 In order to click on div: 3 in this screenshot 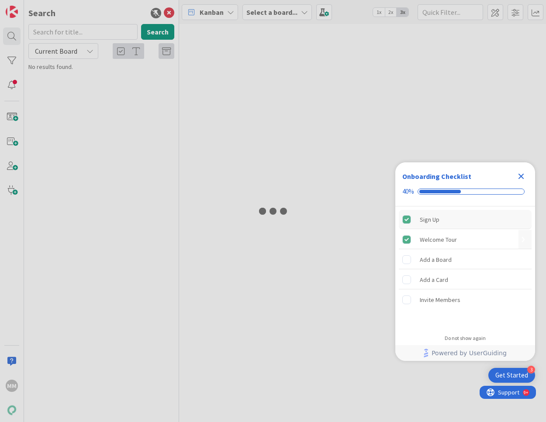, I will do `click(531, 370)`.